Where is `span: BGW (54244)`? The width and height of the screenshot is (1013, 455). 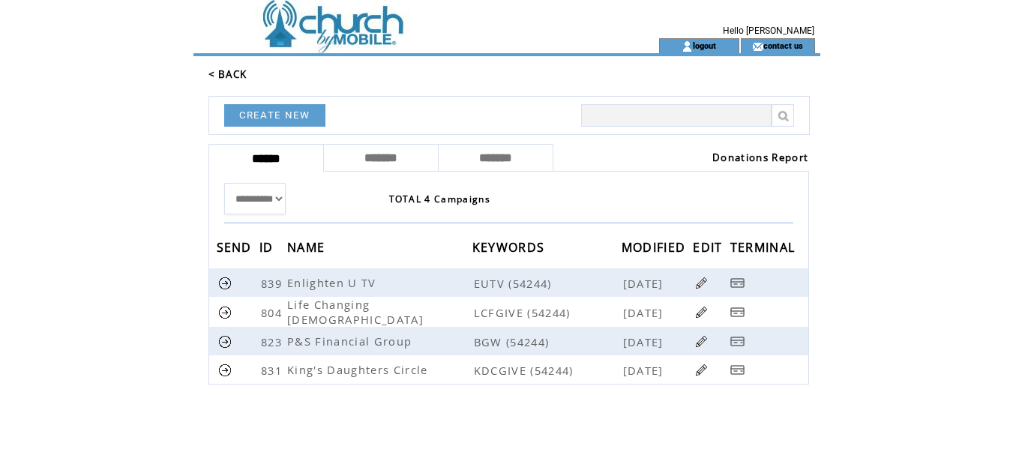
span: BGW (54244) is located at coordinates (547, 342).